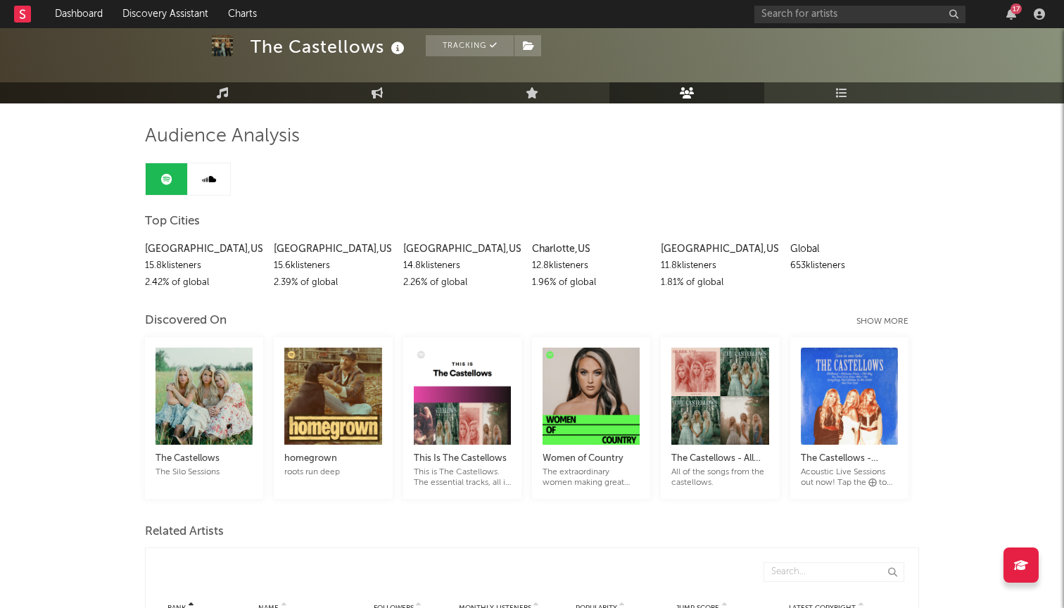 The image size is (1064, 608). What do you see at coordinates (204, 472) in the screenshot?
I see `div: The Silo Sessions` at bounding box center [204, 472].